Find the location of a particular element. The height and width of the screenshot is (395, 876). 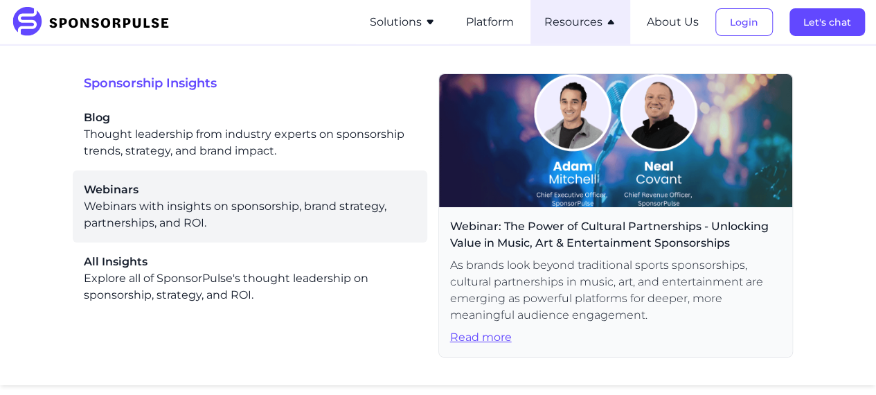

a: Let's chat is located at coordinates (826, 22).